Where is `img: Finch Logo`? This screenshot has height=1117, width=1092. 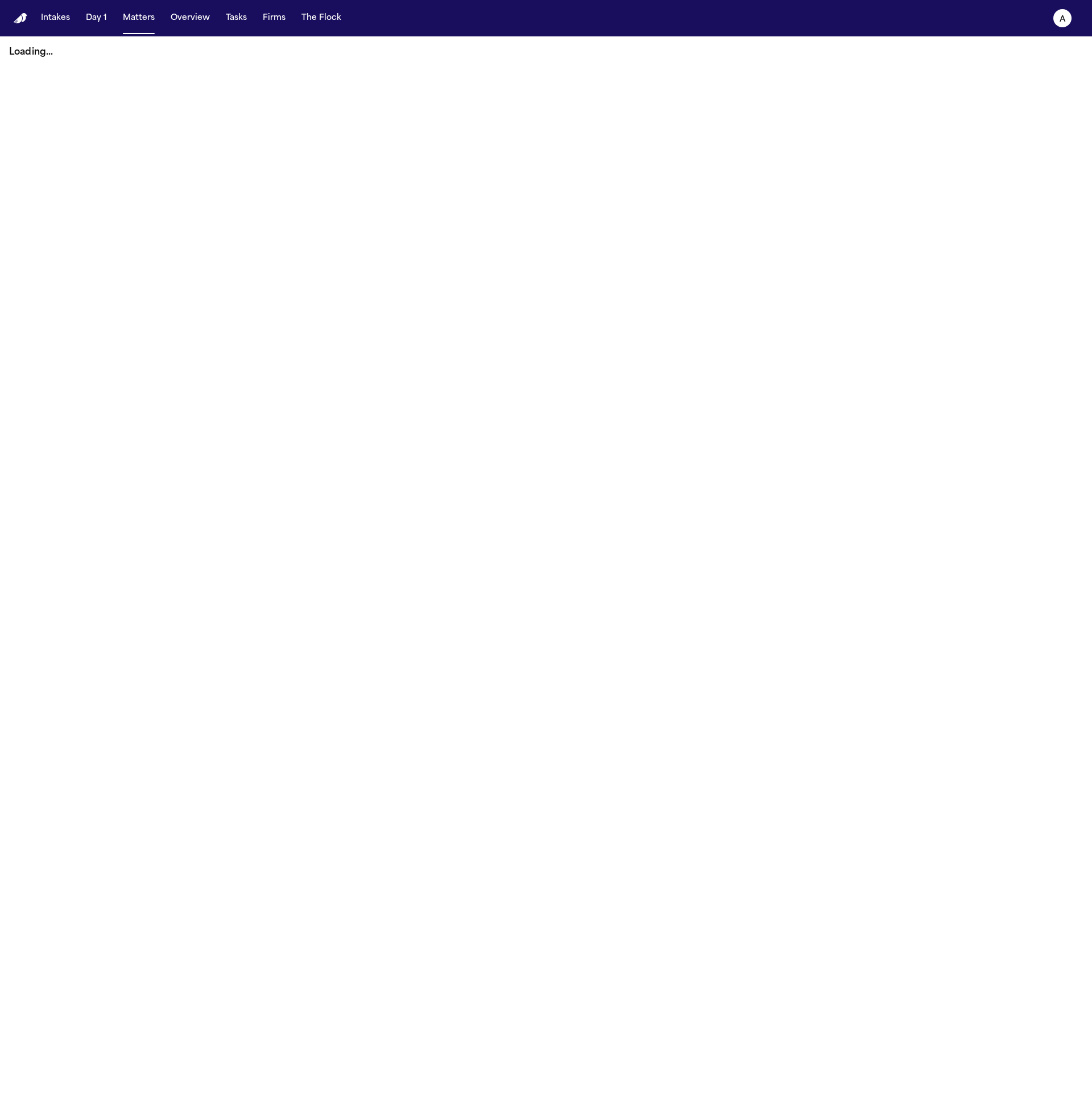 img: Finch Logo is located at coordinates (20, 18).